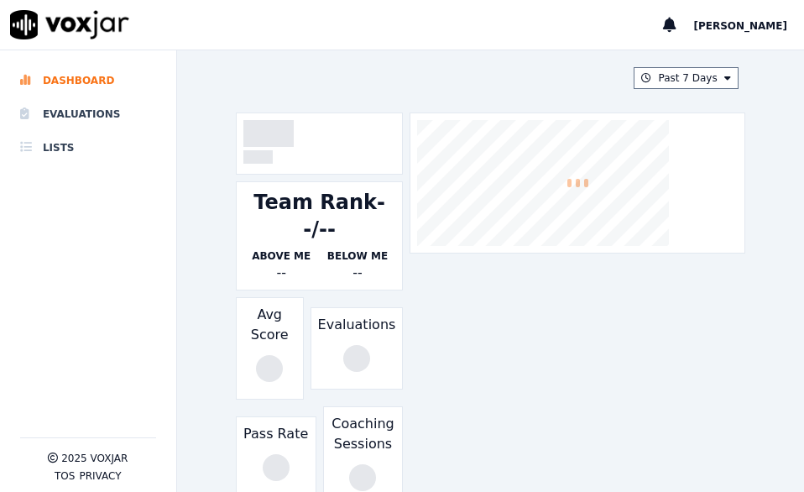 Image resolution: width=804 pixels, height=492 pixels. I want to click on p: Above Me, so click(281, 256).